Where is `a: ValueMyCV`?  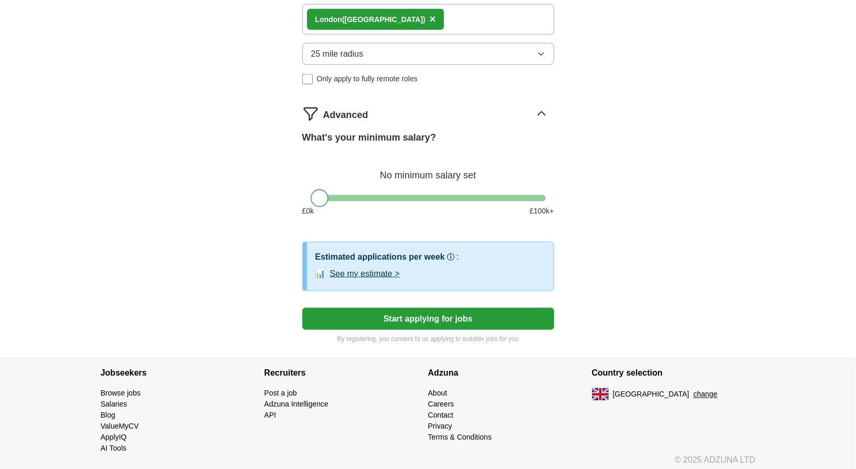 a: ValueMyCV is located at coordinates (120, 426).